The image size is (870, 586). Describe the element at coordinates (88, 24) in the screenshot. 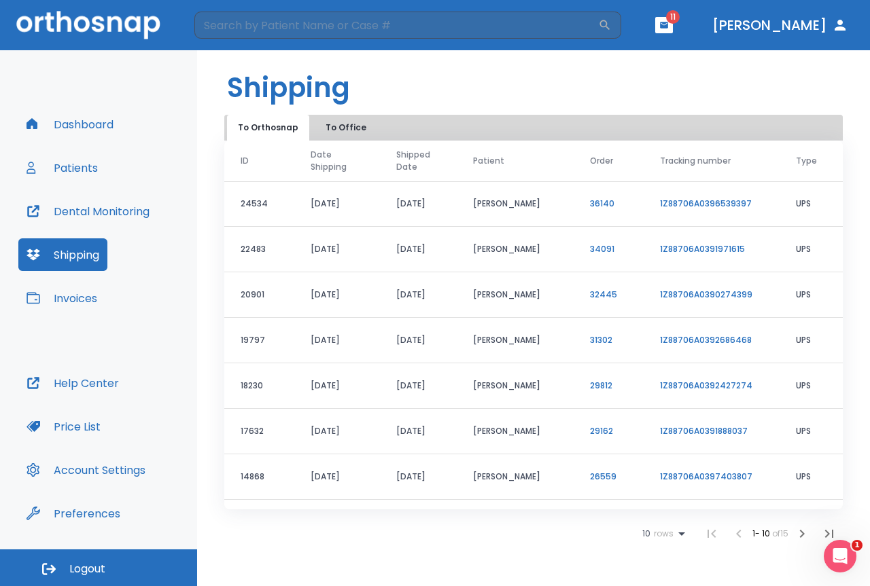

I see `img: Orthosnap` at that location.